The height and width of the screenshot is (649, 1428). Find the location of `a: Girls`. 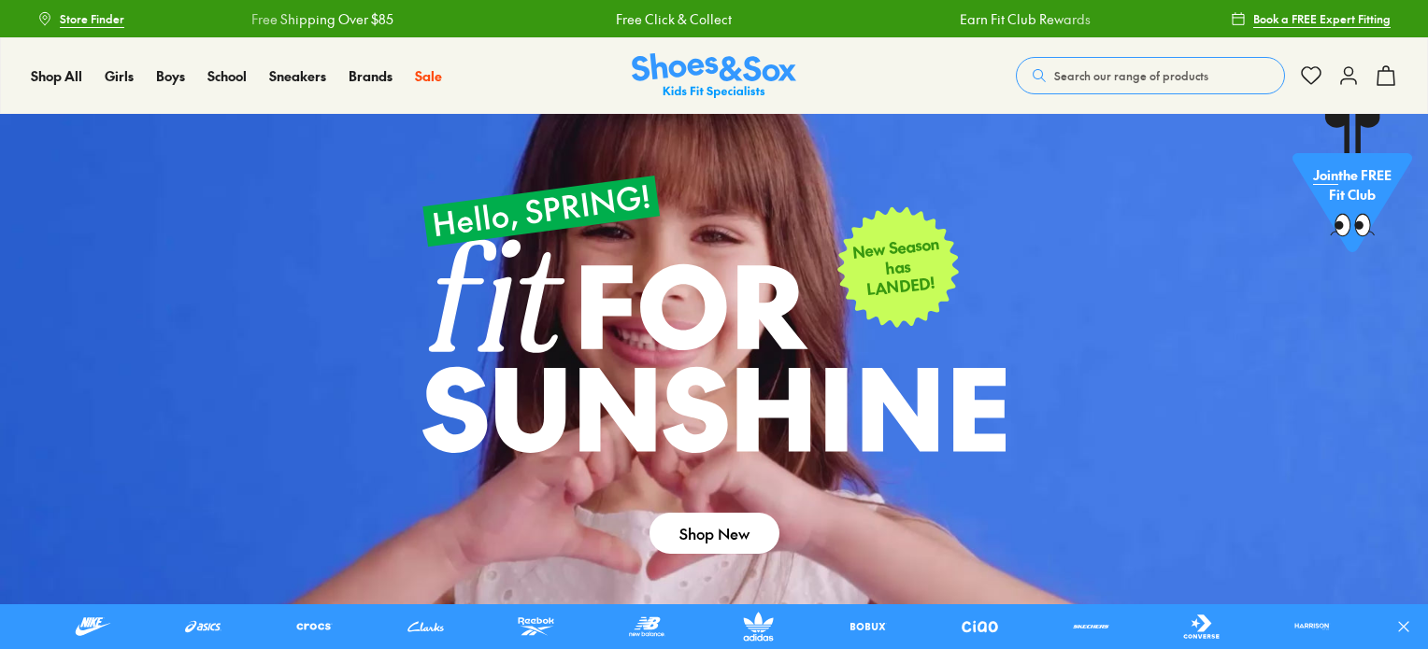

a: Girls is located at coordinates (119, 76).